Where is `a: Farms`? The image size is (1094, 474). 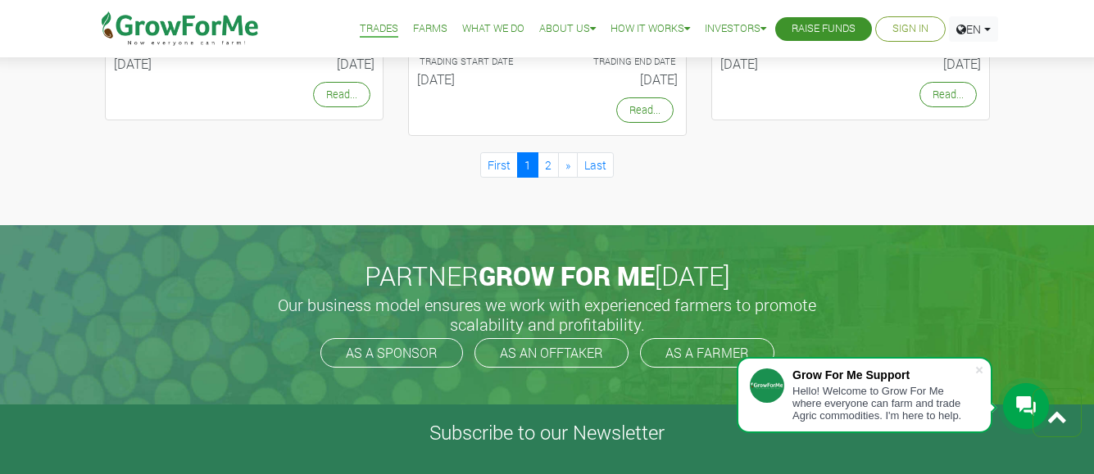 a: Farms is located at coordinates (430, 29).